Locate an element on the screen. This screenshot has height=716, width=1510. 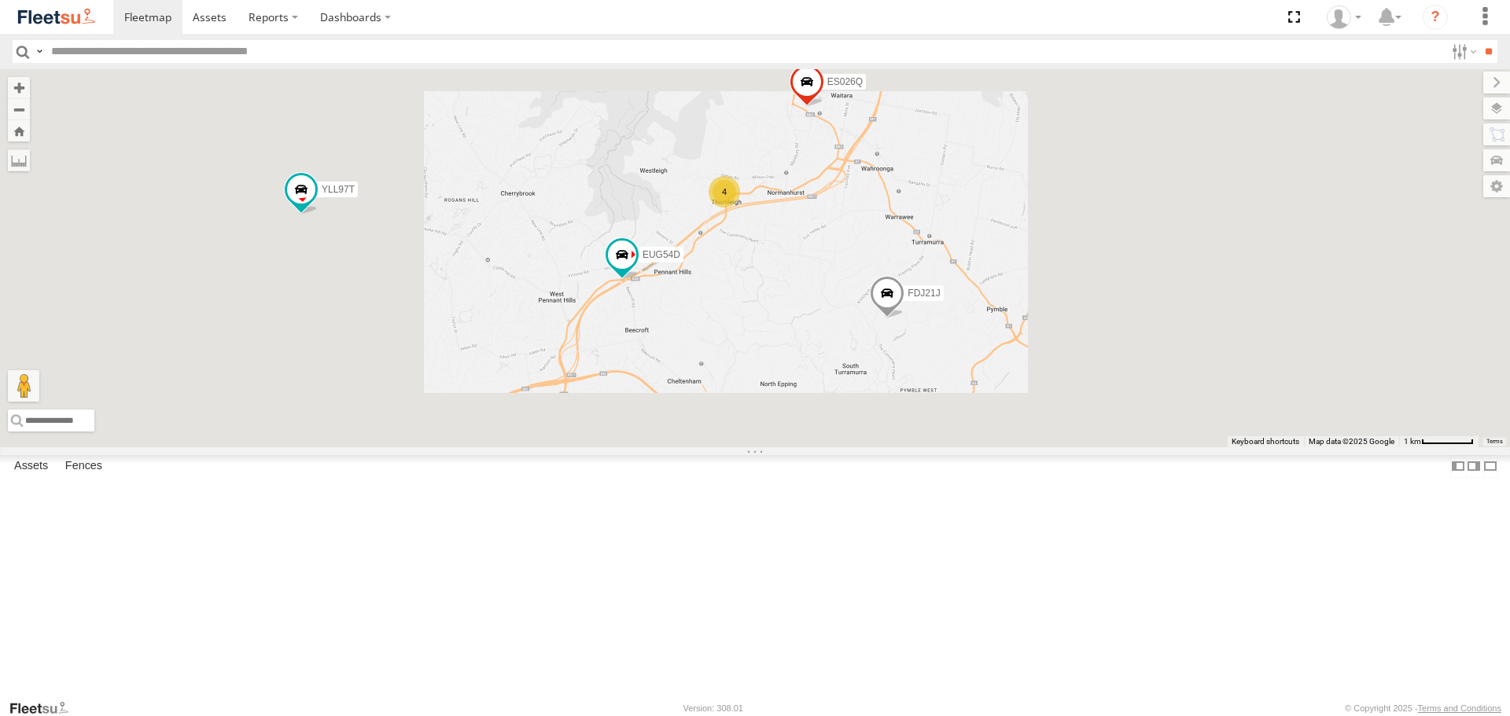
label: Measure is located at coordinates (19, 160).